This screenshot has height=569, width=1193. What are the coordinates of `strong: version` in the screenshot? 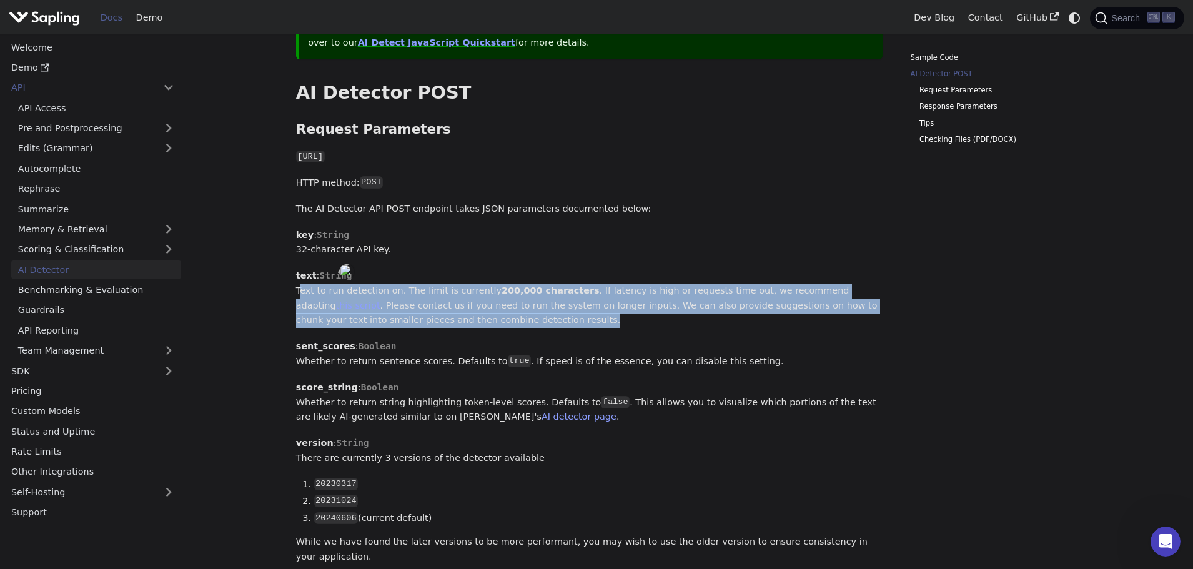 It's located at (315, 443).